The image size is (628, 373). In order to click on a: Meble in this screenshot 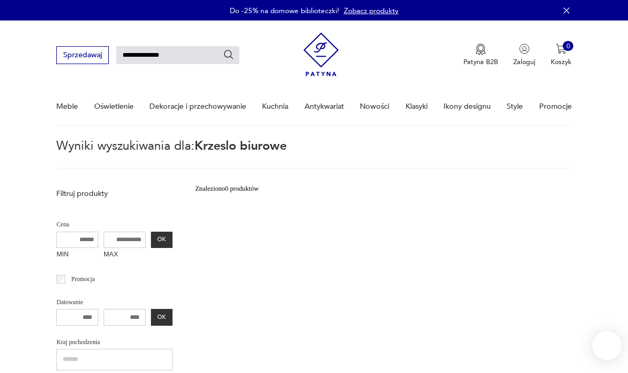, I will do `click(67, 106)`.